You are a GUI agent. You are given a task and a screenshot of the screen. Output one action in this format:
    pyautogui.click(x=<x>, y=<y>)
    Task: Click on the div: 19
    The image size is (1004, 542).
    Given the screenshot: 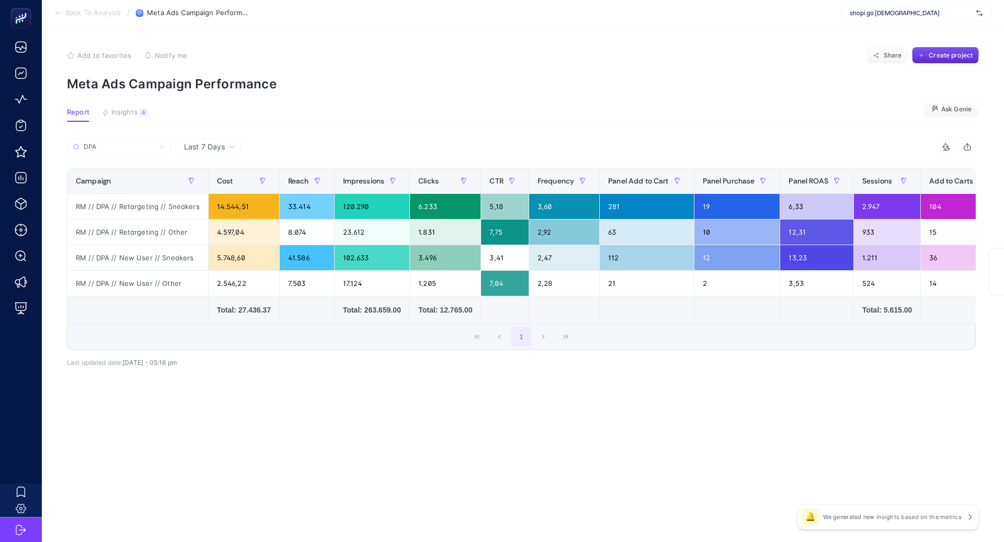 What is the action you would take?
    pyautogui.click(x=737, y=206)
    